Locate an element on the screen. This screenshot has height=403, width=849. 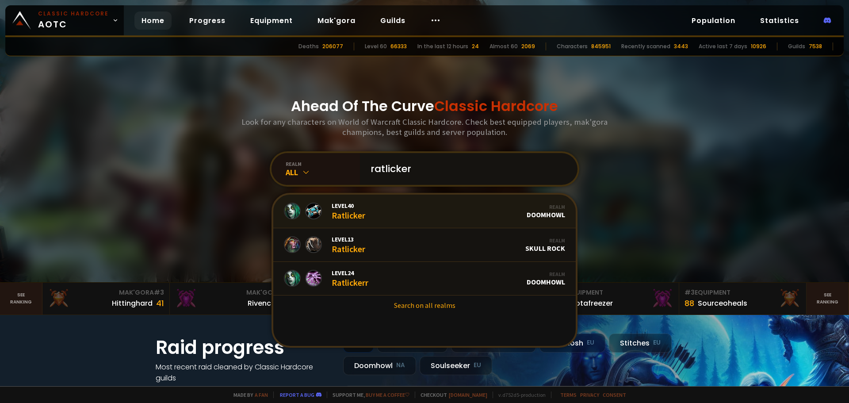
span: Made by is located at coordinates (248, 394).